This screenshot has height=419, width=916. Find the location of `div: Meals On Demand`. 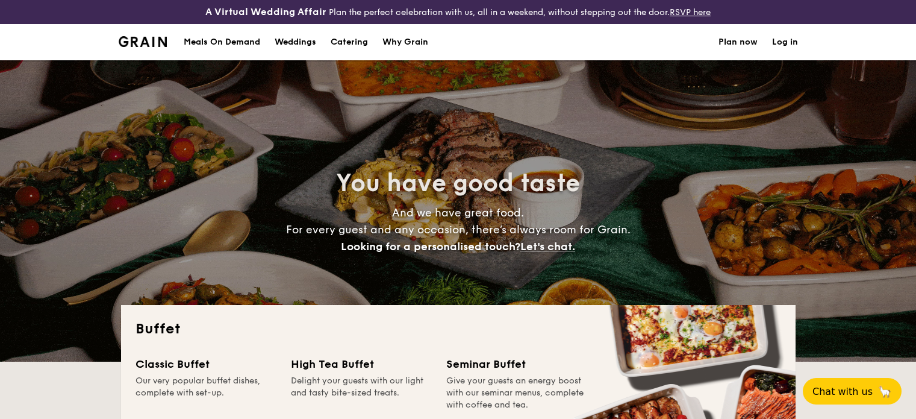

div: Meals On Demand is located at coordinates (222, 42).